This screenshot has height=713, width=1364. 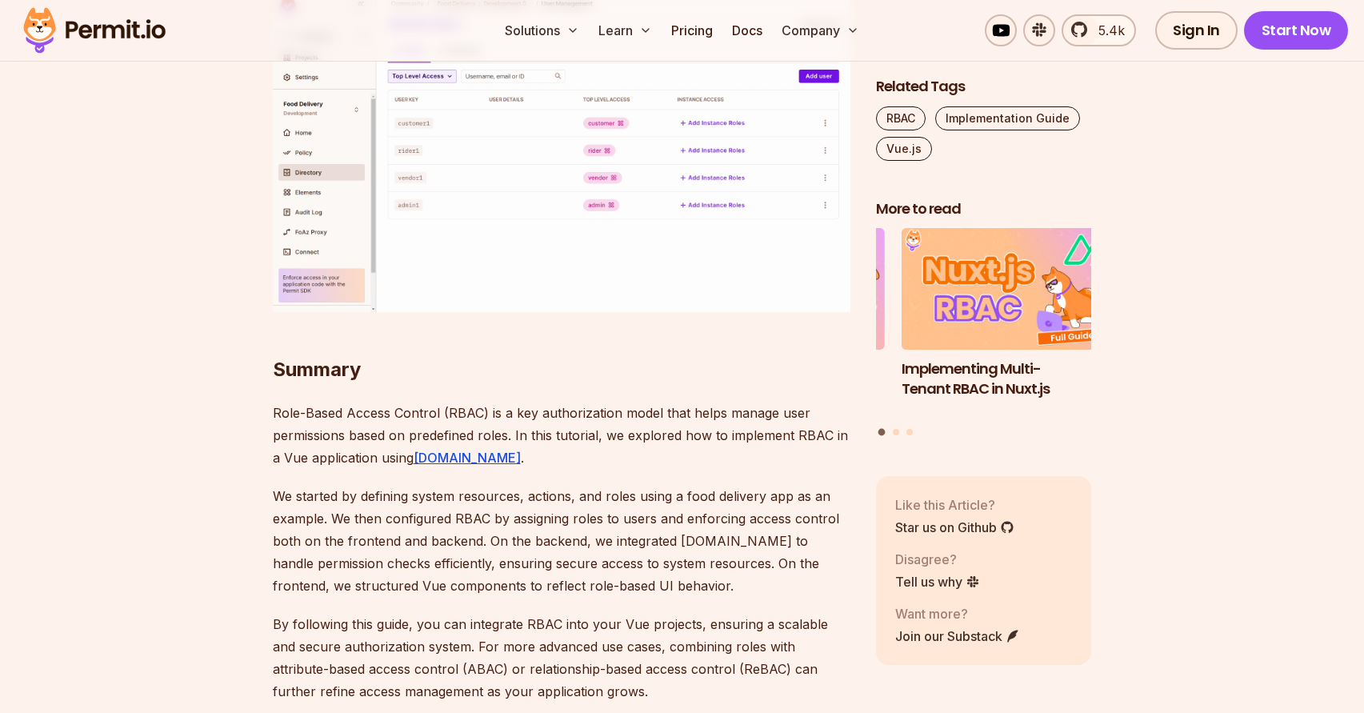 What do you see at coordinates (910, 432) in the screenshot?
I see `button: Go to slide 3` at bounding box center [910, 432].